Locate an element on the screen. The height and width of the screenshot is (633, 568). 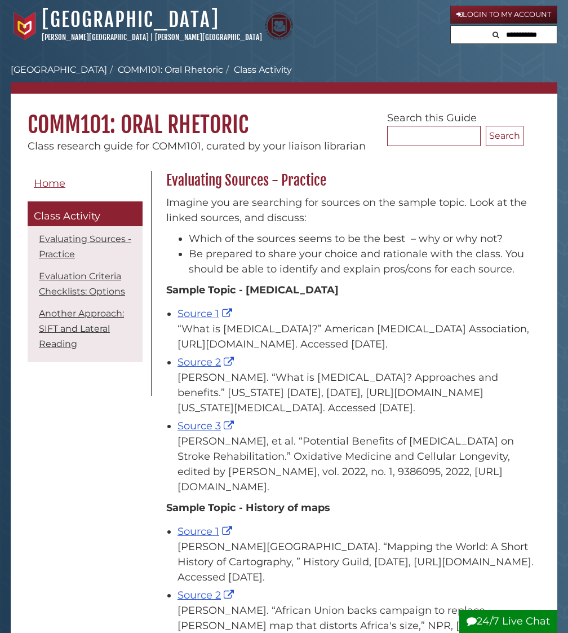
a: Login to My Account is located at coordinates (504, 15).